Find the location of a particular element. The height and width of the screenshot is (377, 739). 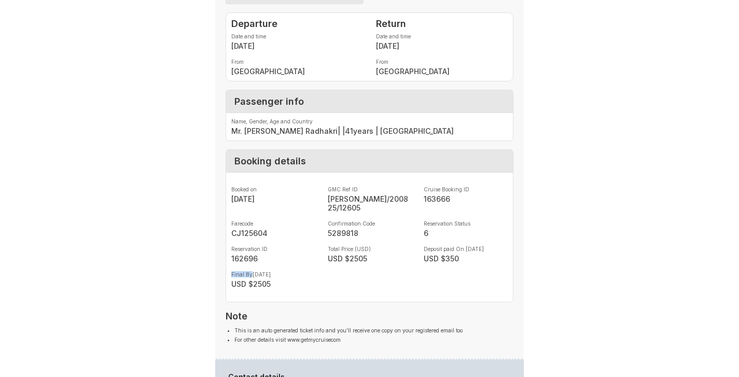

label: Reservation ID is located at coordinates (273, 249).